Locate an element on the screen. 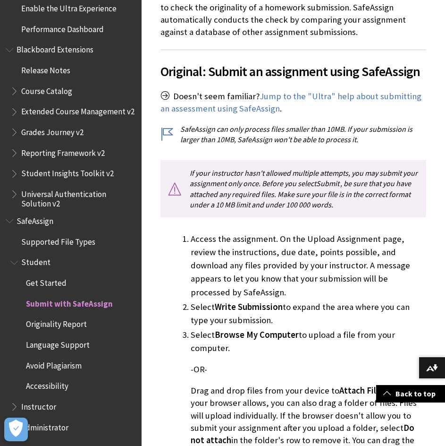 This screenshot has width=445, height=446. span: Course Catalog is located at coordinates (47, 89).